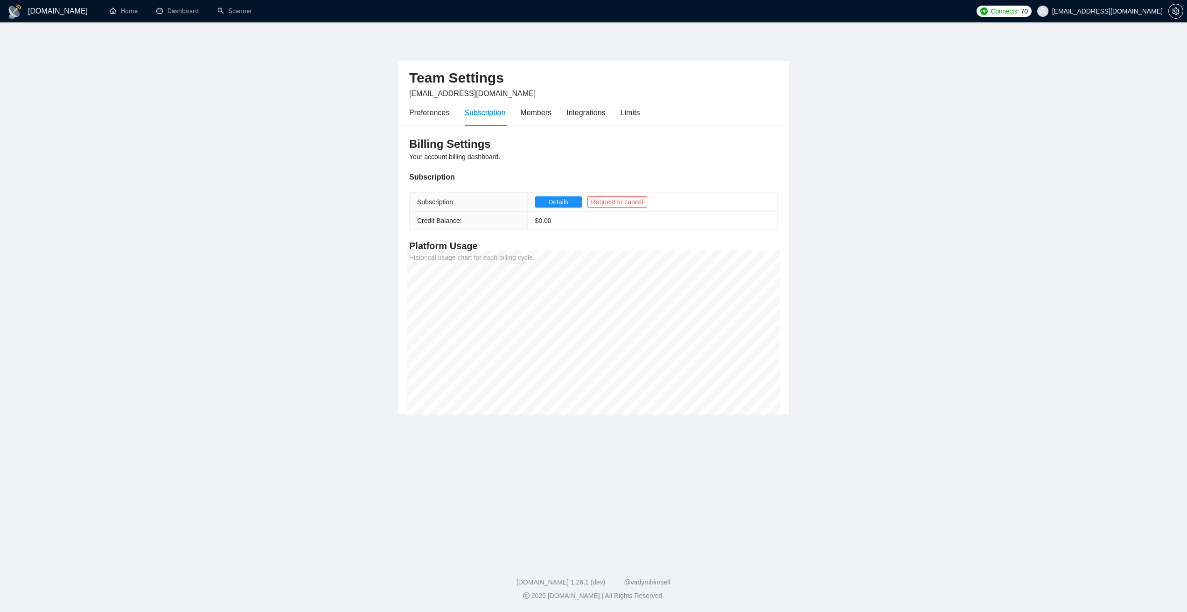  What do you see at coordinates (617, 202) in the screenshot?
I see `button: Request to cancel` at bounding box center [617, 202].